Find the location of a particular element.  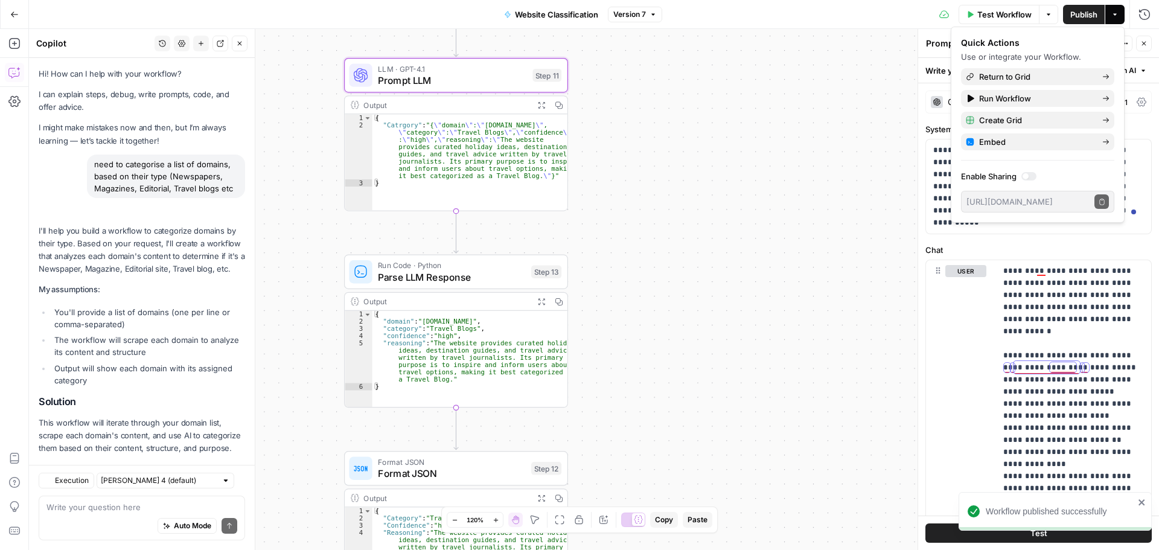

label: Enable Sharing is located at coordinates (1037, 176).